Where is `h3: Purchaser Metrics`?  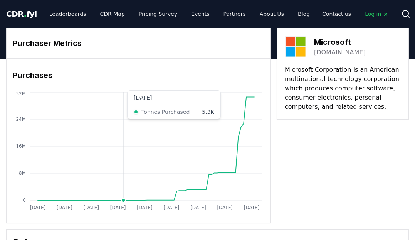 h3: Purchaser Metrics is located at coordinates (138, 43).